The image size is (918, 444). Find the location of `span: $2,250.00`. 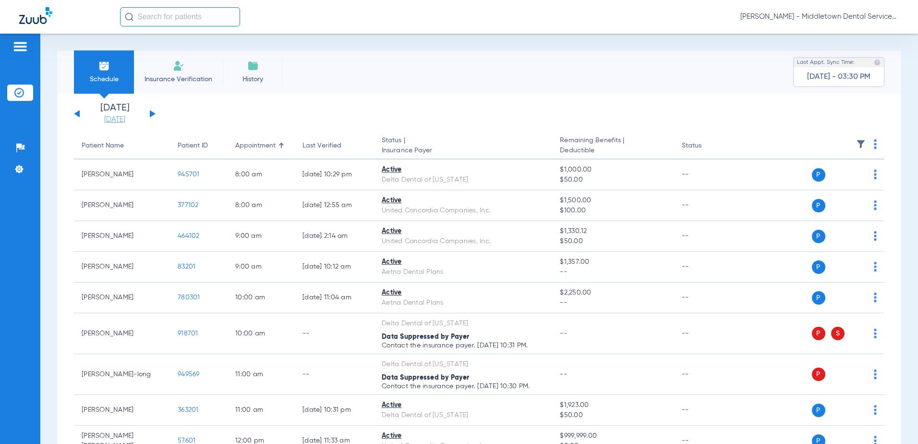

span: $2,250.00 is located at coordinates (613, 293).